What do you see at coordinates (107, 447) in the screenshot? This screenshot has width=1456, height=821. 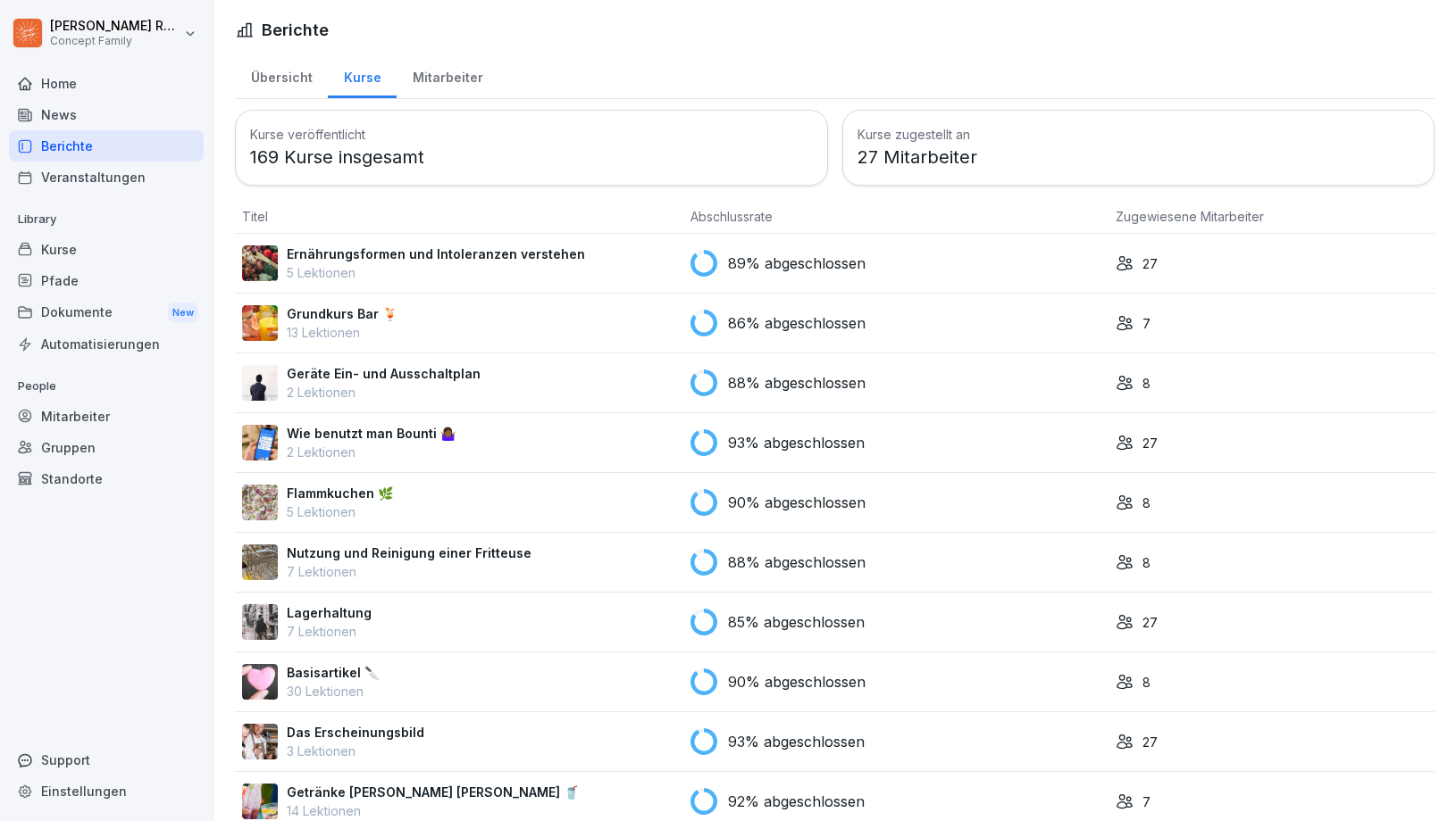 I see `a: Gruppen` at bounding box center [107, 447].